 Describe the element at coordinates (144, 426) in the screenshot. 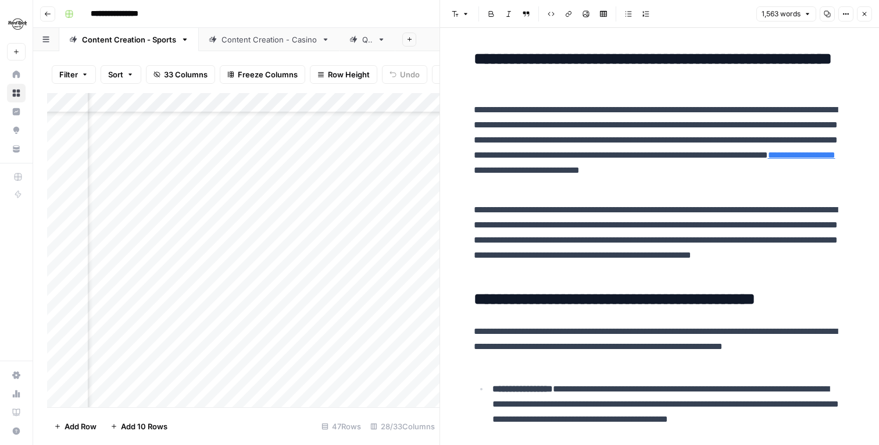

I see `span: Add 10 Rows` at that location.